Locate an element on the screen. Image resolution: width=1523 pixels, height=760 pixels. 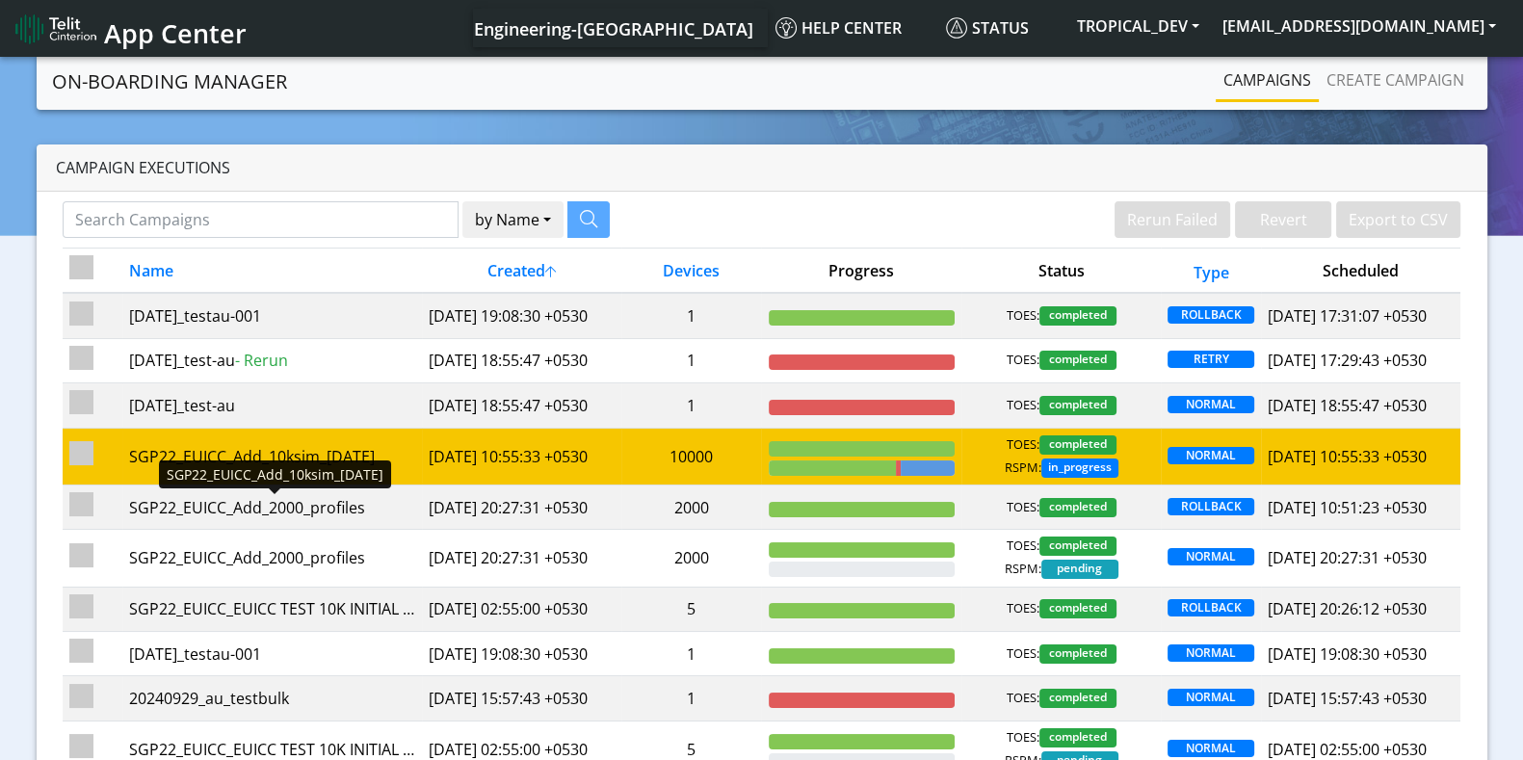
span: RSPM: is located at coordinates (1023, 569).